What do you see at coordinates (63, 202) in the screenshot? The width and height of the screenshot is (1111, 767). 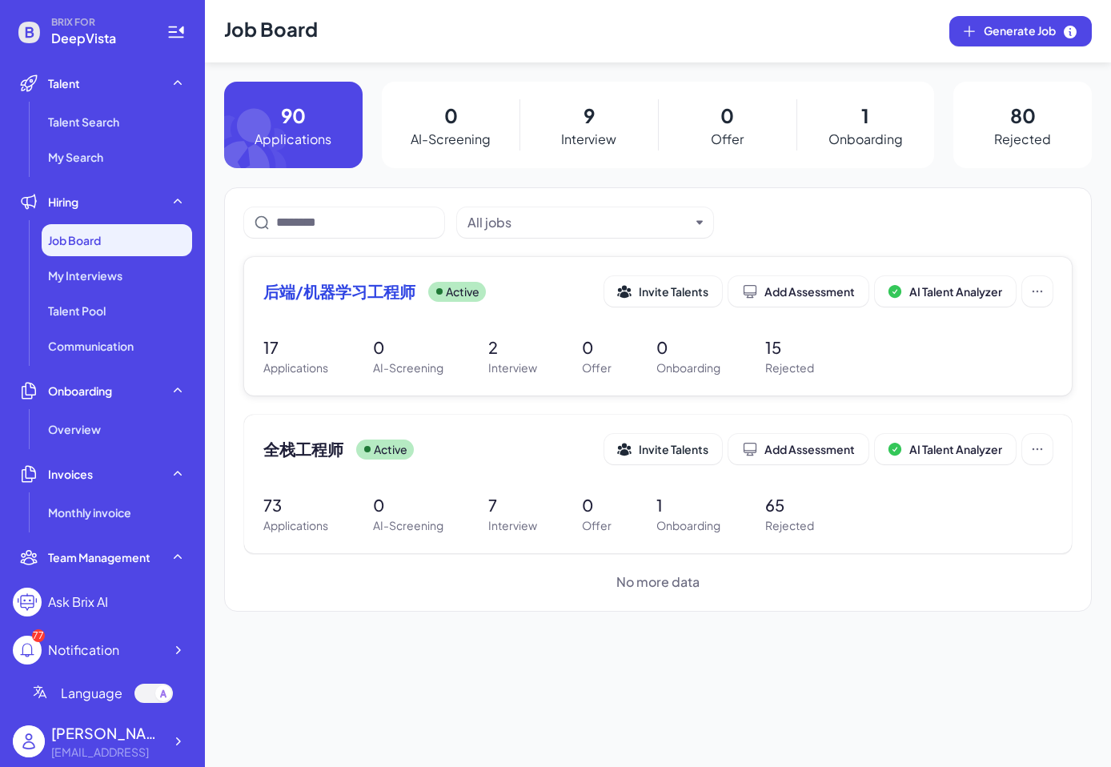 I see `span: Hiring` at bounding box center [63, 202].